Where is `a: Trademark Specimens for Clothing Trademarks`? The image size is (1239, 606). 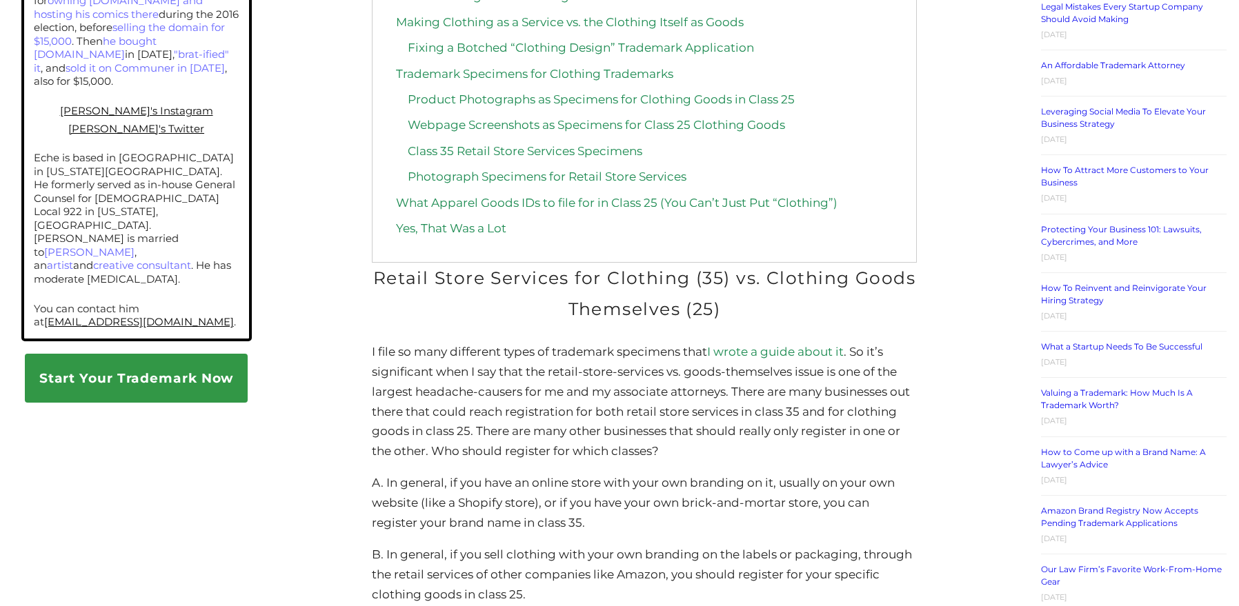
a: Trademark Specimens for Clothing Trademarks is located at coordinates (535, 74).